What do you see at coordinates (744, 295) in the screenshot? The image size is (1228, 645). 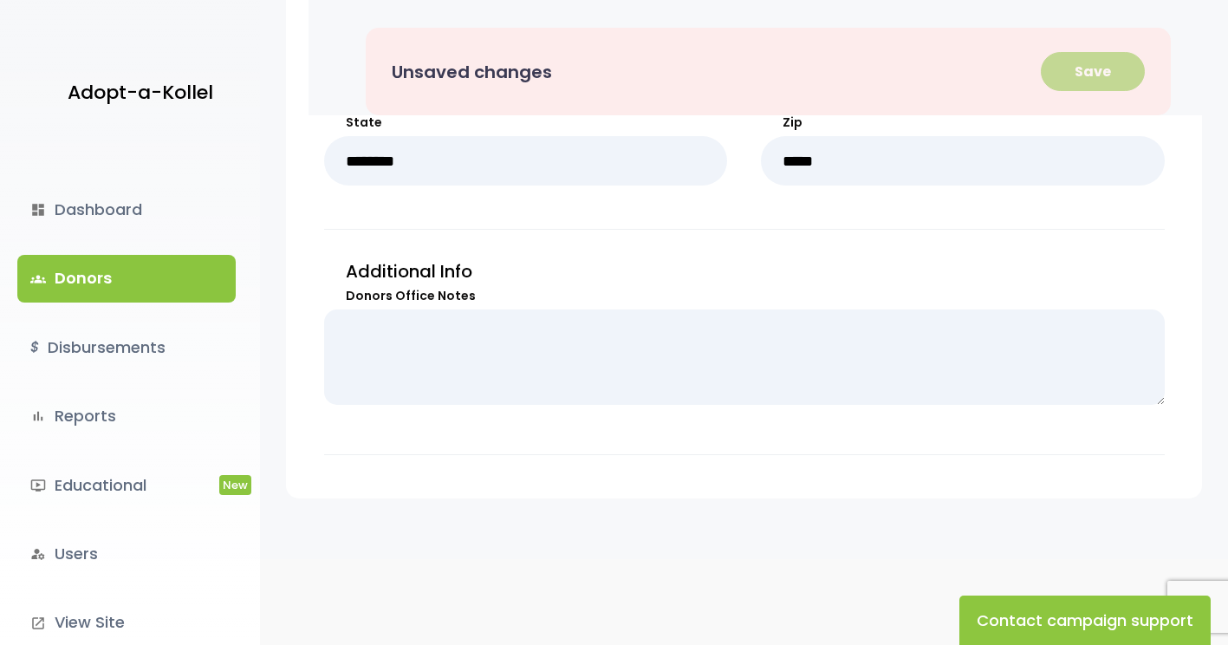 I see `label: Donors Office Notes` at bounding box center [744, 295].